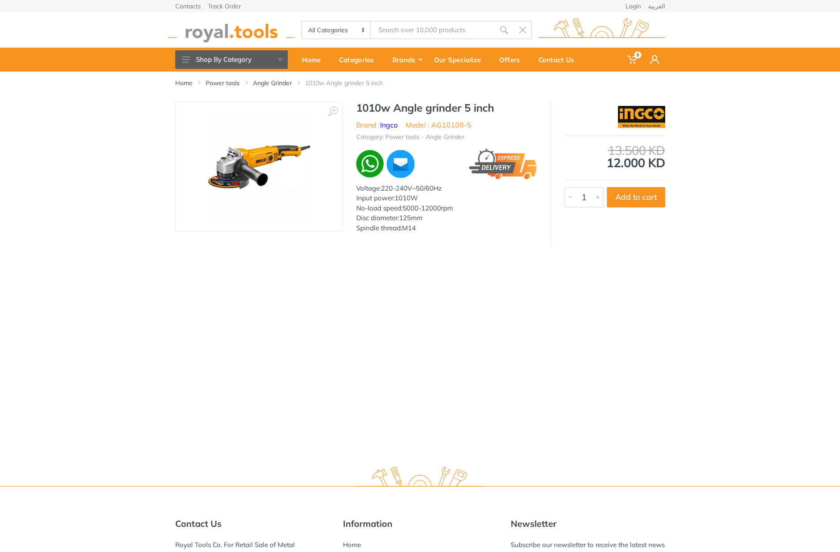 The height and width of the screenshot is (552, 840). What do you see at coordinates (359, 60) in the screenshot?
I see `div: Categories` at bounding box center [359, 60].